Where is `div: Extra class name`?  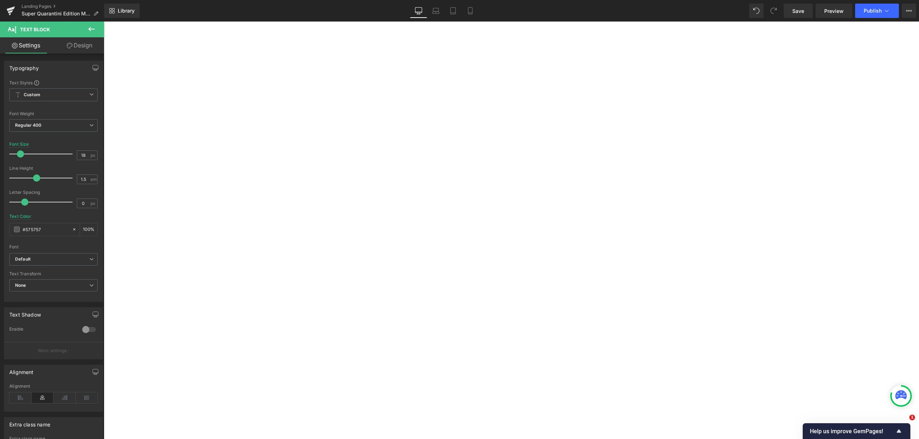
div: Extra class name is located at coordinates (30, 422).